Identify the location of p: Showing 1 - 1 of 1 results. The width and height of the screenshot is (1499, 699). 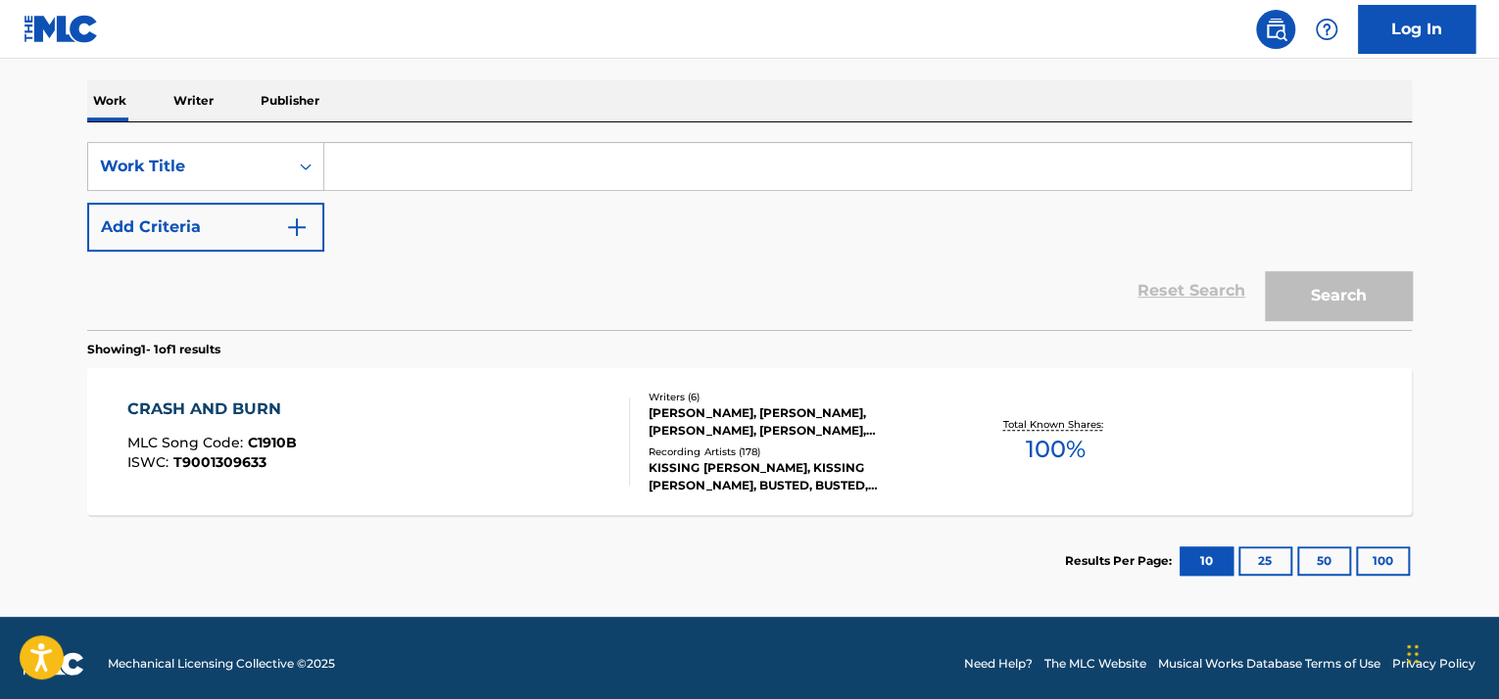
(154, 350).